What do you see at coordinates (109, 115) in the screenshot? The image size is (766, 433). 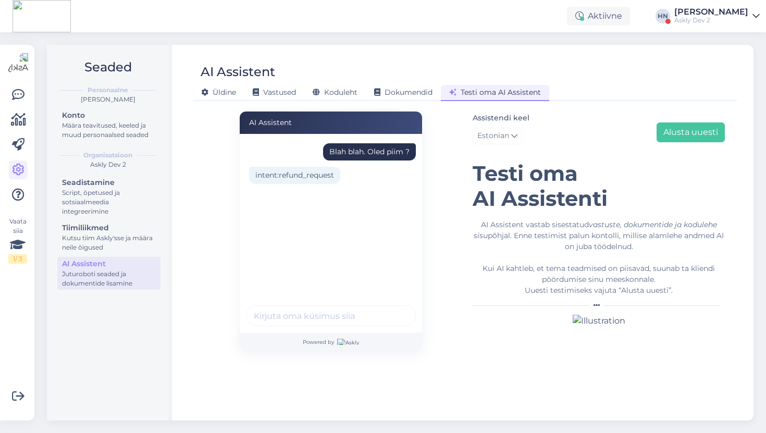 I see `div: Konto` at bounding box center [109, 115].